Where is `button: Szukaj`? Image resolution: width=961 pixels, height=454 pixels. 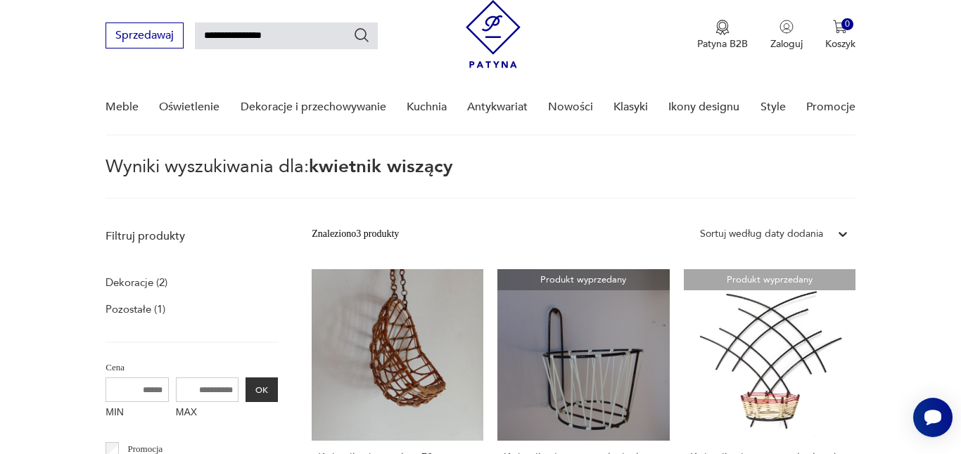
button: Szukaj is located at coordinates (362, 35).